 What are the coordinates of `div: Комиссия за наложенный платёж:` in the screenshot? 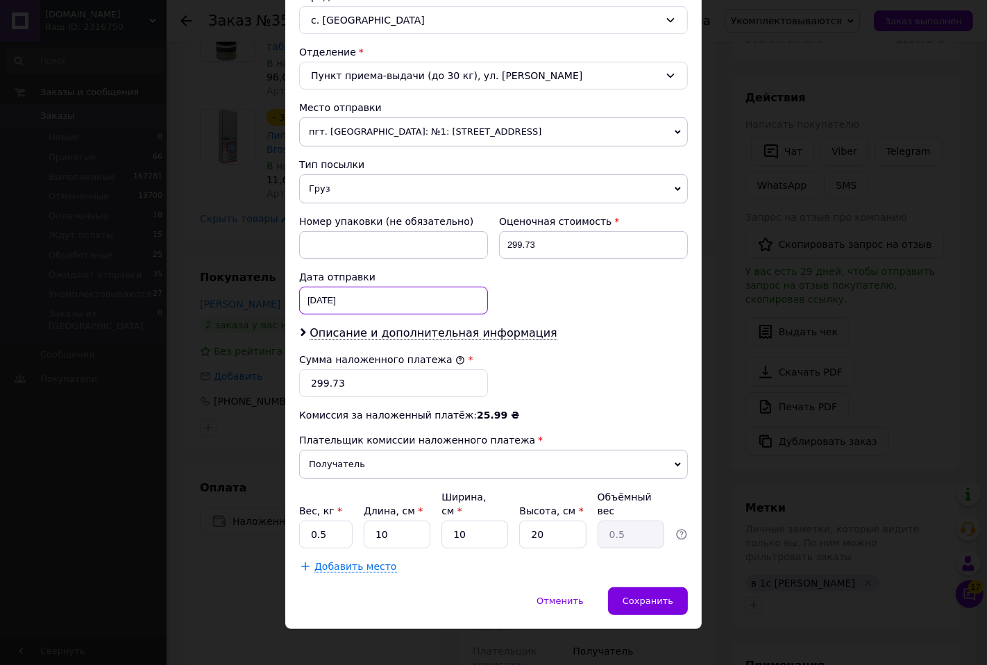 It's located at (493, 415).